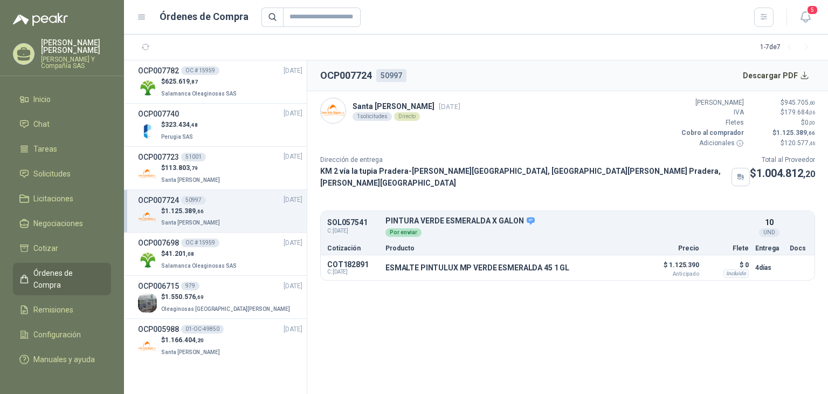 This screenshot has height=394, width=828. What do you see at coordinates (770, 222) in the screenshot?
I see `p: 10` at bounding box center [770, 222].